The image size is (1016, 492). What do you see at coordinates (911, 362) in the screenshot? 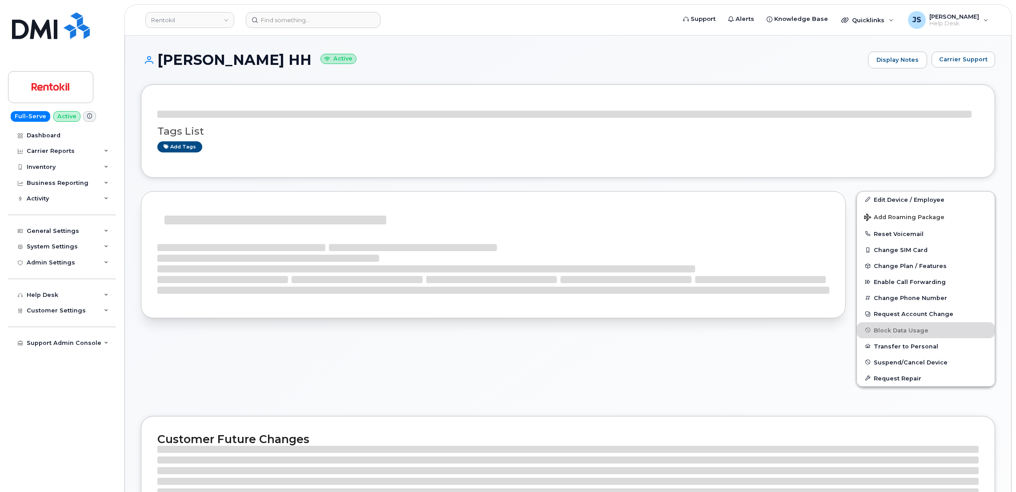
I see `span: Suspend/Cancel Device` at bounding box center [911, 362].